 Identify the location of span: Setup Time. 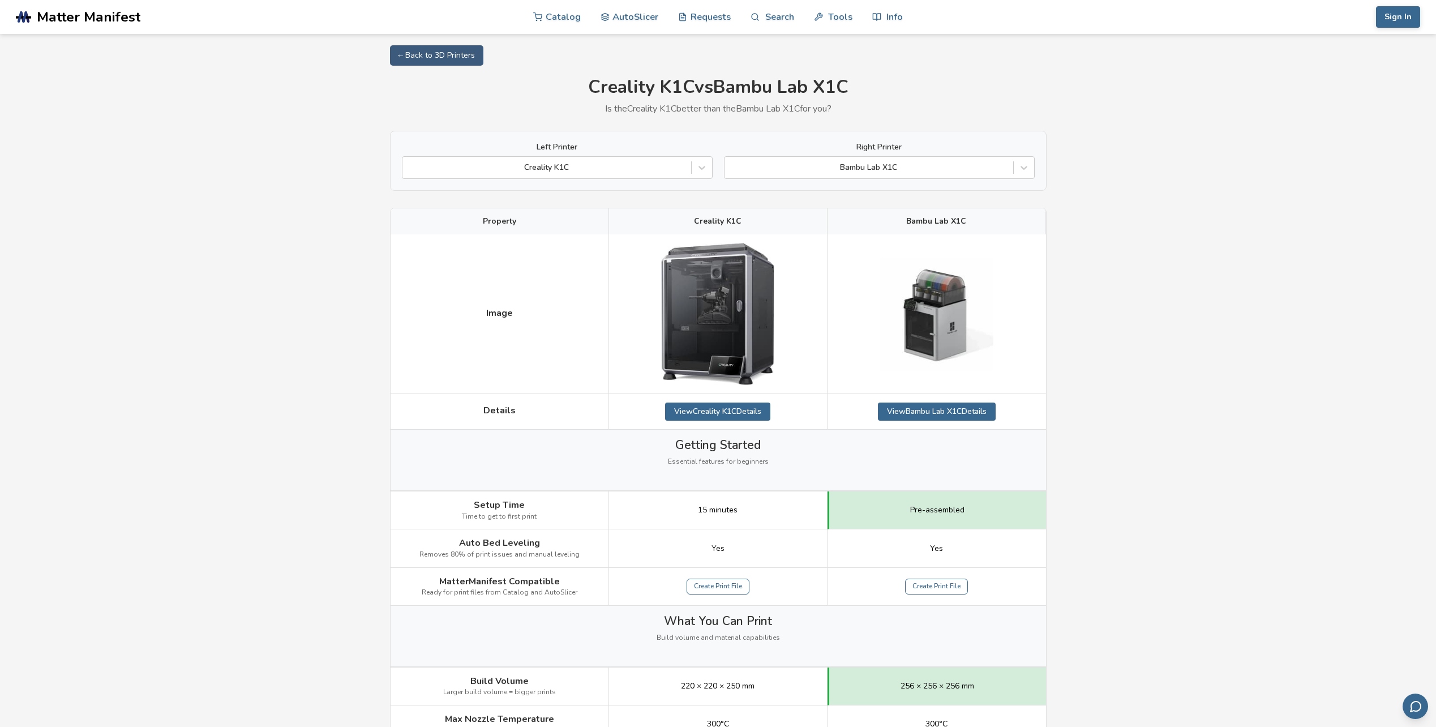
(499, 505).